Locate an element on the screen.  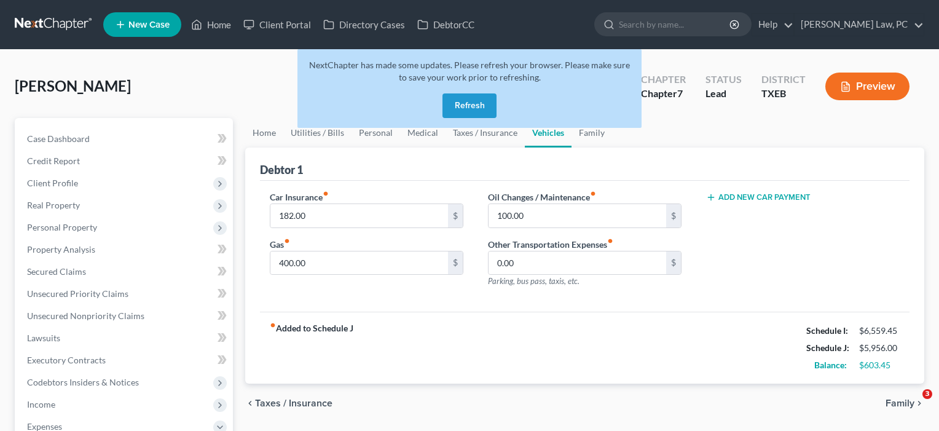
span: Client Profile is located at coordinates (52, 182).